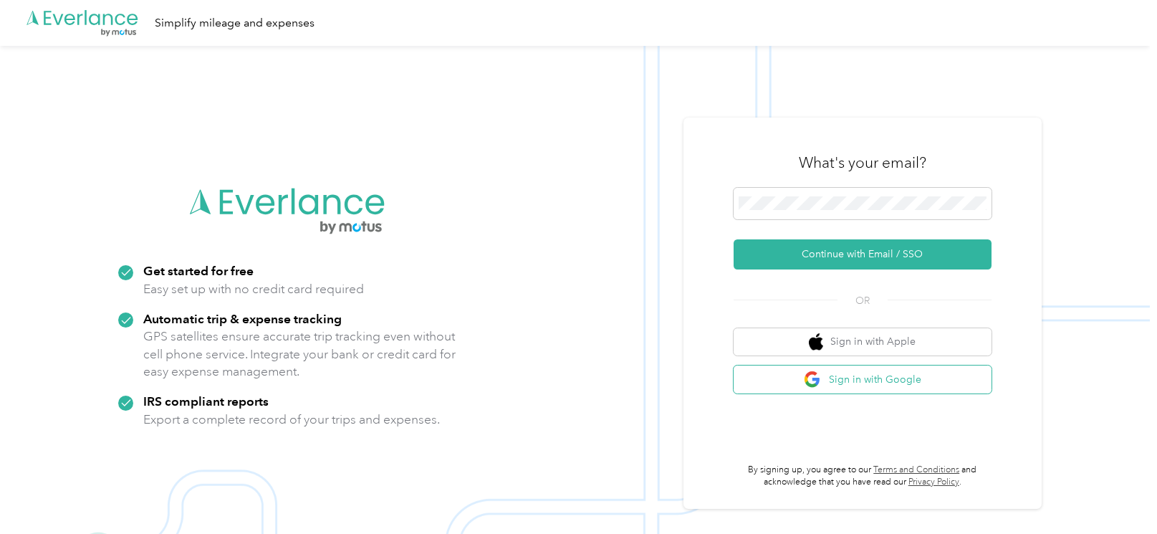  I want to click on div: Simplify mileage and expenses, so click(234, 23).